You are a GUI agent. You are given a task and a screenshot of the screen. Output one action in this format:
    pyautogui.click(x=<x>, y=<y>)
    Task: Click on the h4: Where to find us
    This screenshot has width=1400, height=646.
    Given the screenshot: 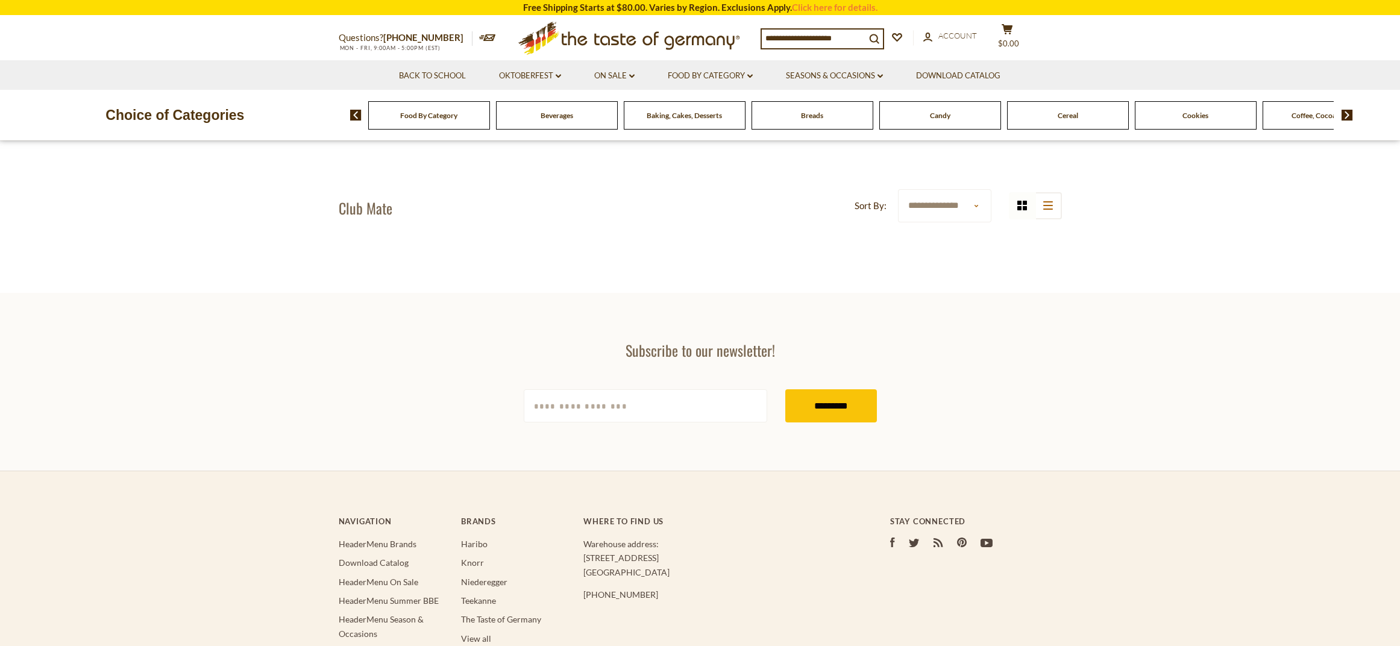 What is the action you would take?
    pyautogui.click(x=712, y=521)
    